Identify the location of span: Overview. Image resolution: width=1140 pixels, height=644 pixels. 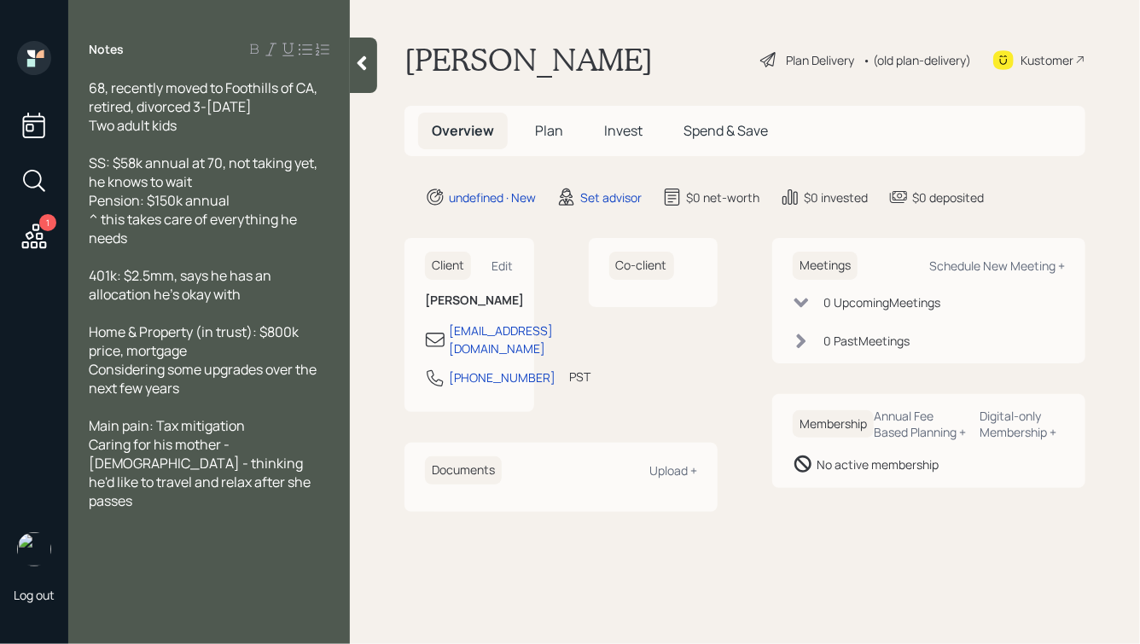
(463, 131).